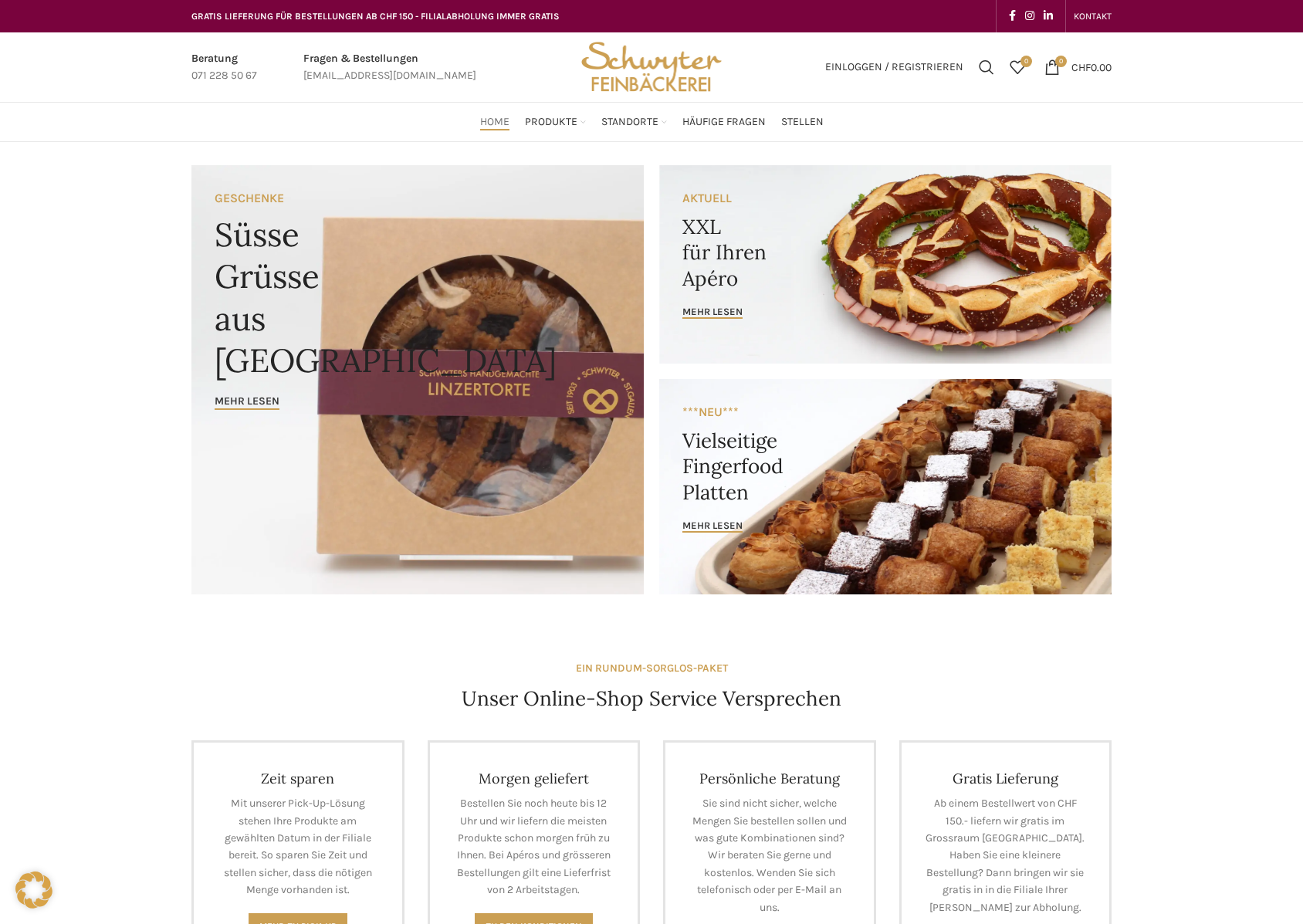 This screenshot has width=1303, height=924. I want to click on span: Standorte, so click(630, 122).